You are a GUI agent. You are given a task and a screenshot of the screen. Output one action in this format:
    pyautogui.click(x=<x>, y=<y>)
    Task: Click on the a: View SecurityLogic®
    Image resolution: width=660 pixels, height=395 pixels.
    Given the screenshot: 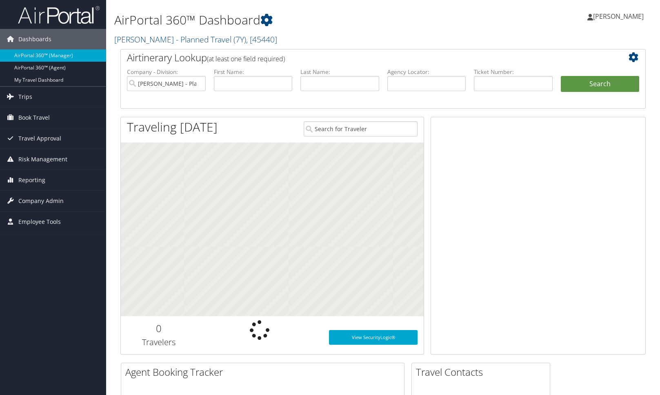 What is the action you would take?
    pyautogui.click(x=373, y=337)
    